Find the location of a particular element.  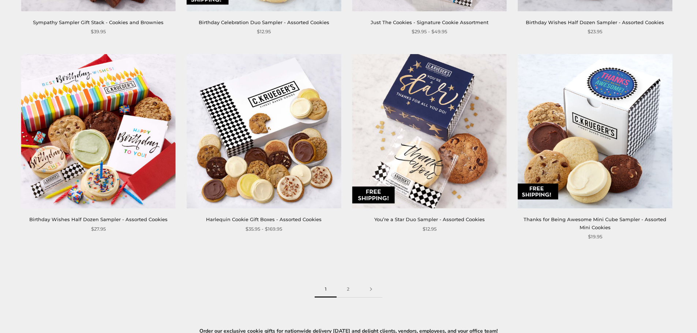

img: You’re a Star Duo Sampler - Assorted Cookies is located at coordinates (429, 131).